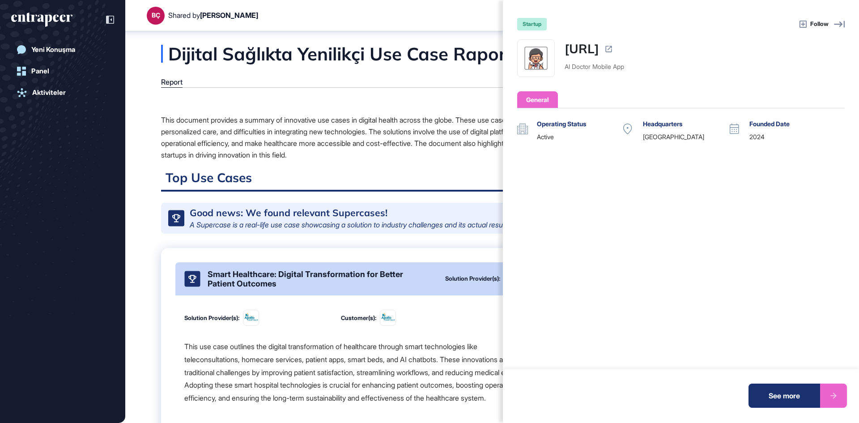 Image resolution: width=859 pixels, height=423 pixels. Describe the element at coordinates (784, 395) in the screenshot. I see `div: See more` at that location.